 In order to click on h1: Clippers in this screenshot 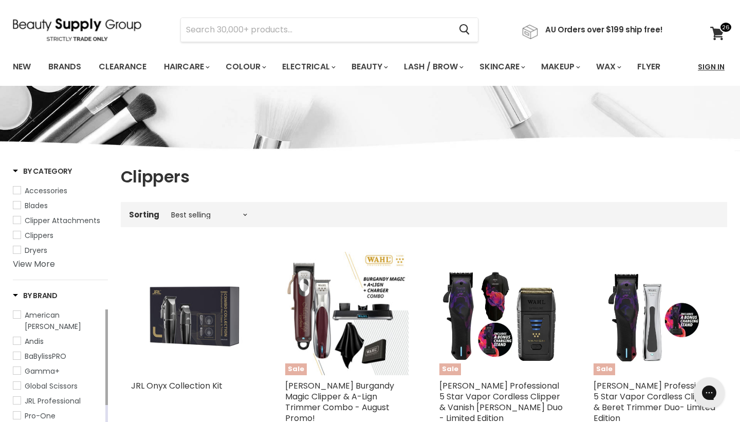, I will do `click(424, 177)`.